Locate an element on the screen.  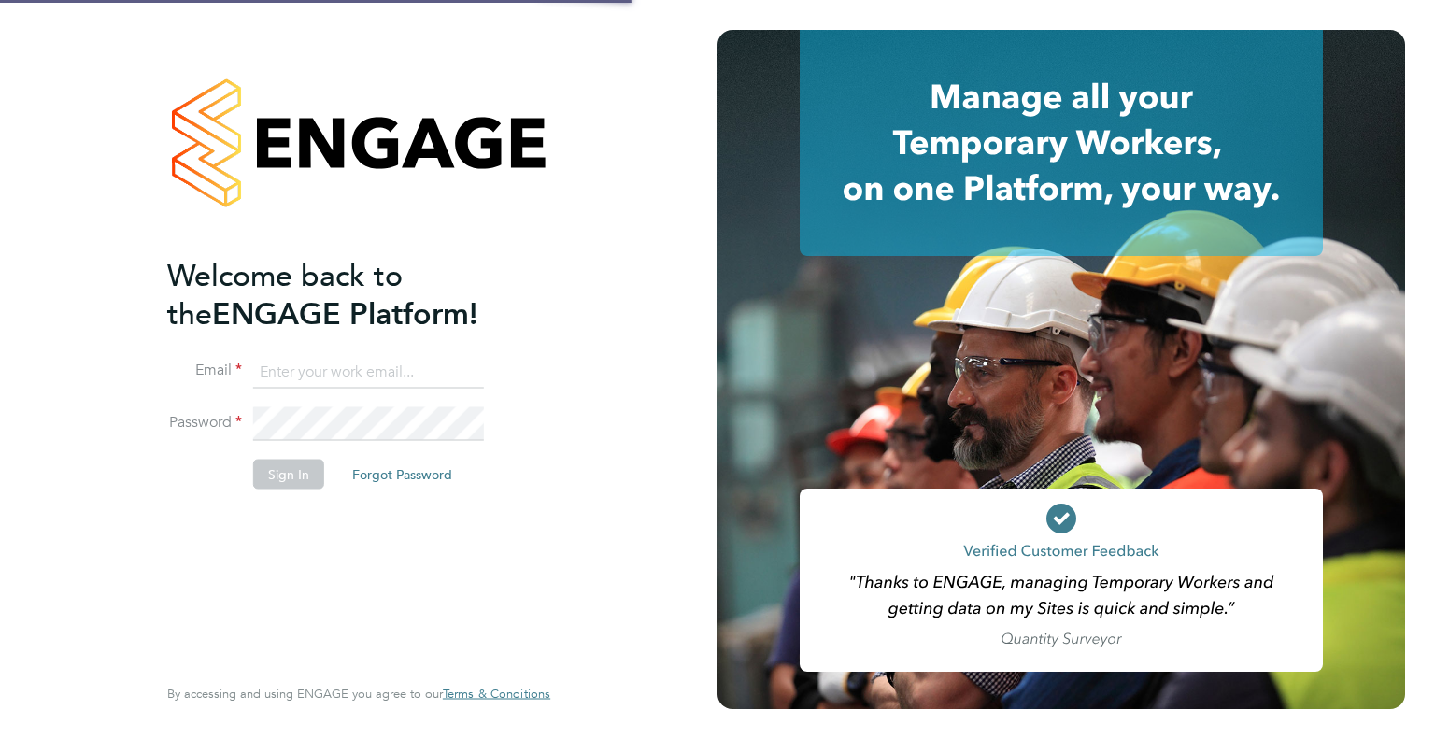
label: Password is located at coordinates (205, 422).